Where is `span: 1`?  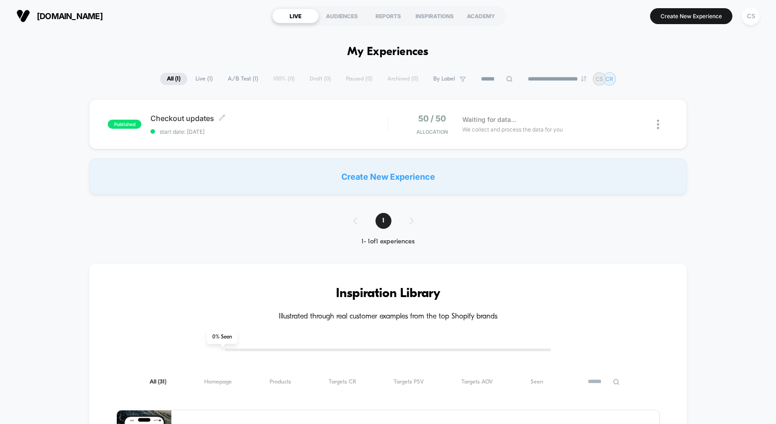
span: 1 is located at coordinates (383, 220).